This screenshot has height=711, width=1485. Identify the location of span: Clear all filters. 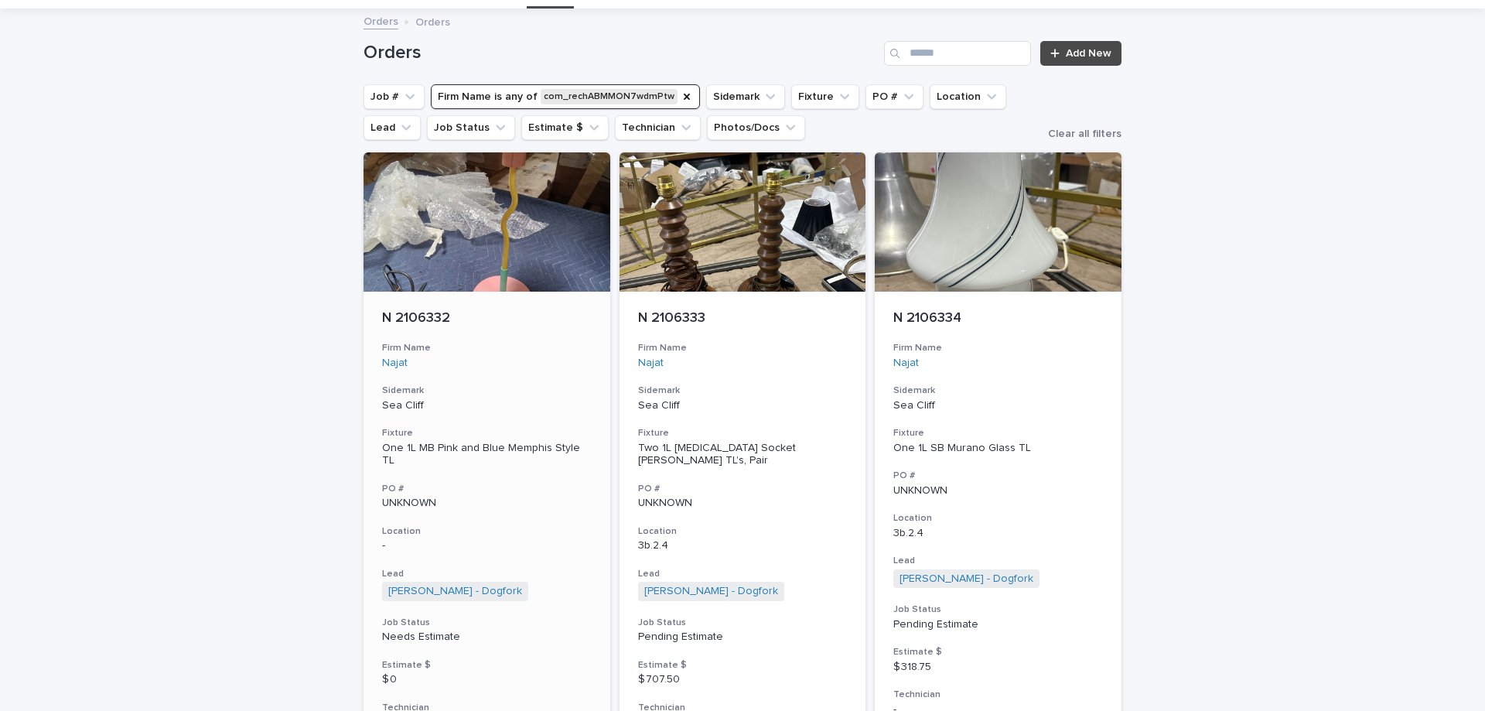
(1084, 134).